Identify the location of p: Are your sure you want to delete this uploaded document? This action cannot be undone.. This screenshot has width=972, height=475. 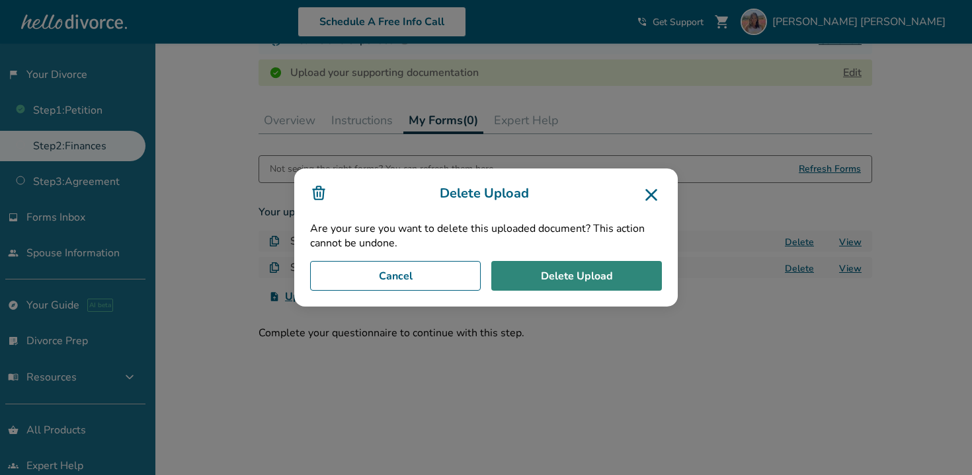
(486, 236).